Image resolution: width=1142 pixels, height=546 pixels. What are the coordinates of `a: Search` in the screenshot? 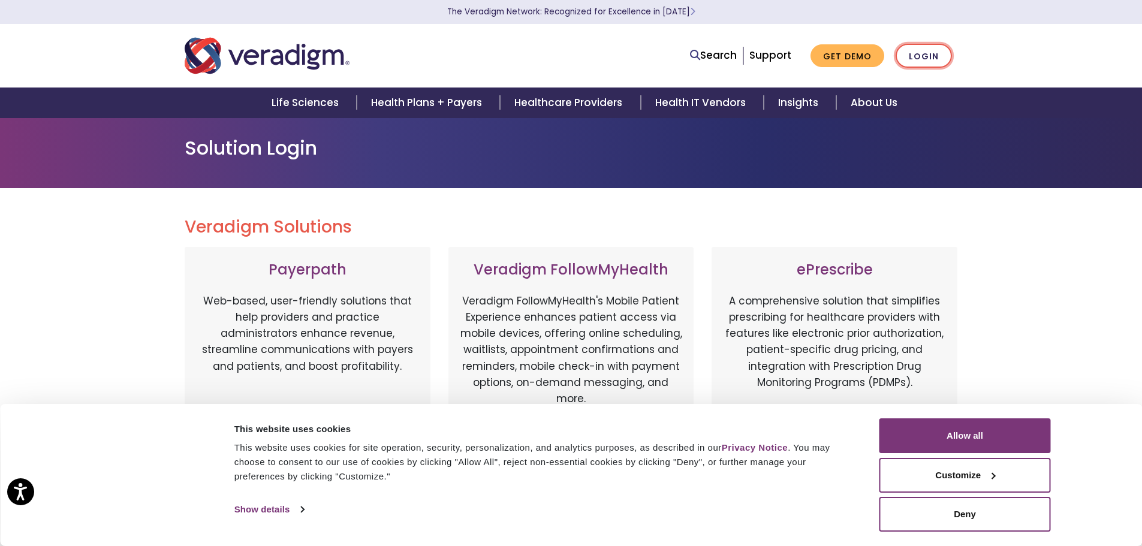 It's located at (713, 55).